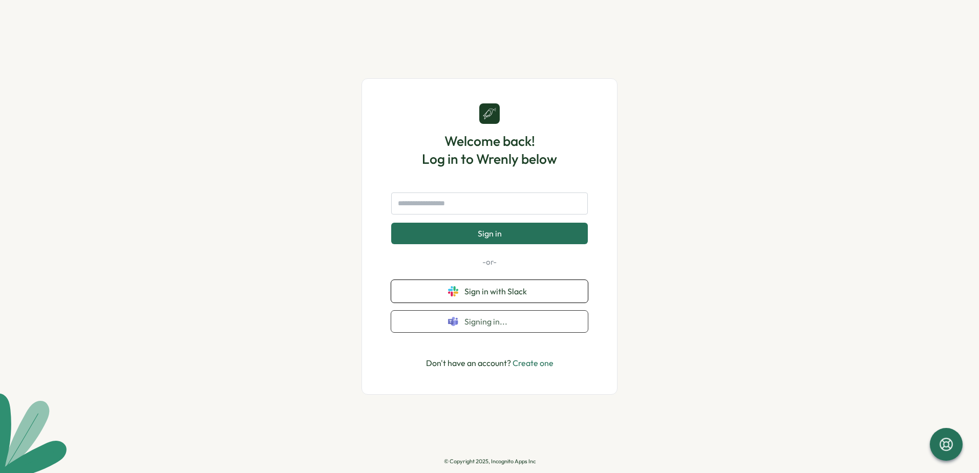 The width and height of the screenshot is (979, 473). Describe the element at coordinates (498, 322) in the screenshot. I see `span: Signing in...` at that location.